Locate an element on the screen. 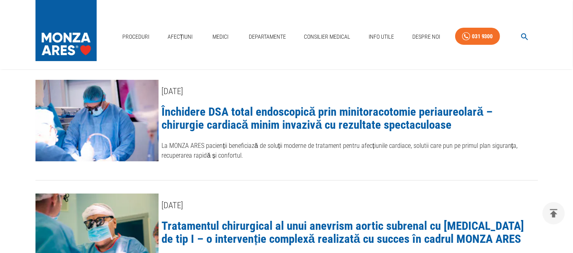 Image resolution: width=573 pixels, height=253 pixels. p: La MONZA ARES pacienții beneficiază de soluții moderne de tratament pentru afecțiunile cardiace, ... is located at coordinates (350, 151).